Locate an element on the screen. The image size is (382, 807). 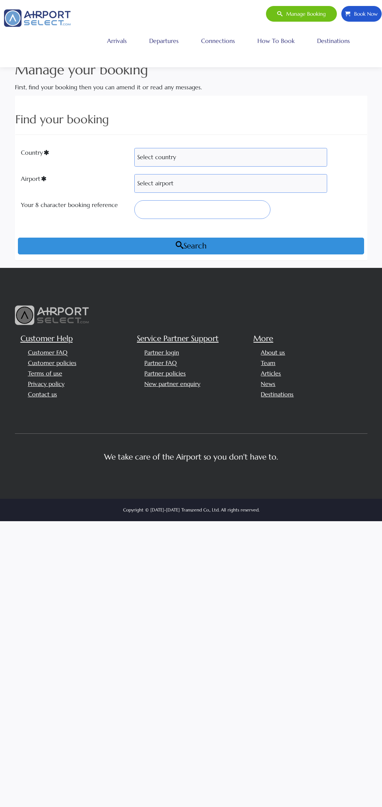
a: Partner FAQ is located at coordinates (161, 363).